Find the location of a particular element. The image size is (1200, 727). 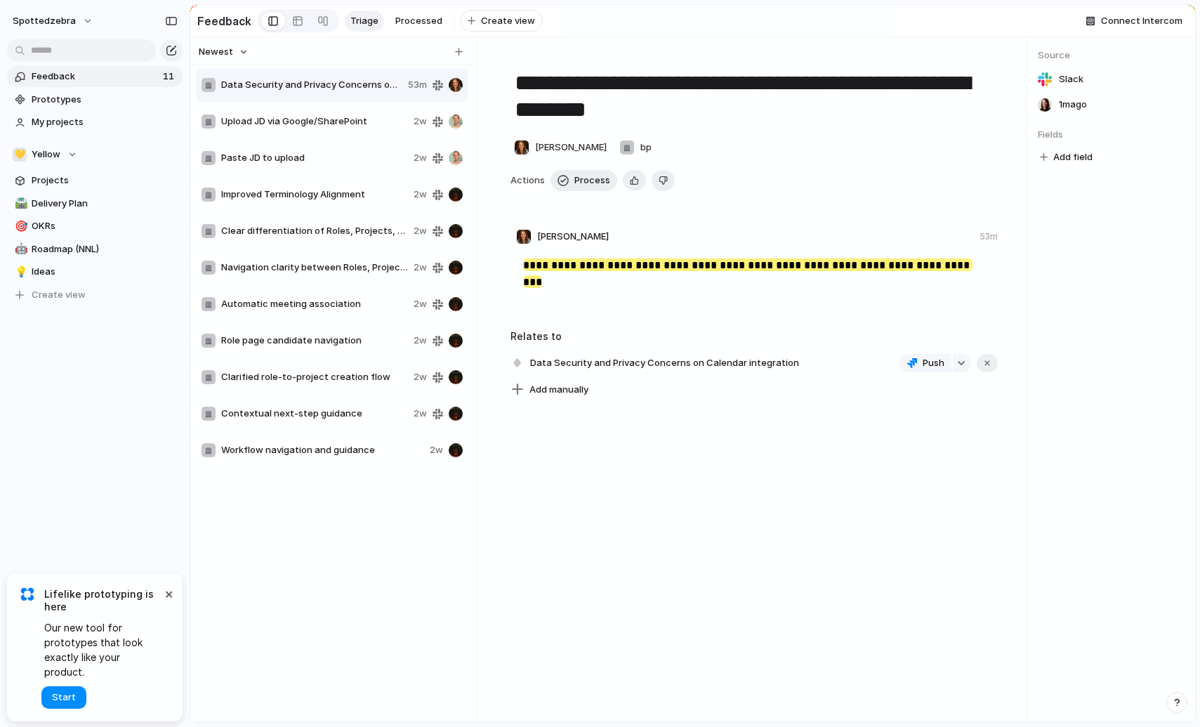

span: Delivery Plan is located at coordinates (105, 204).